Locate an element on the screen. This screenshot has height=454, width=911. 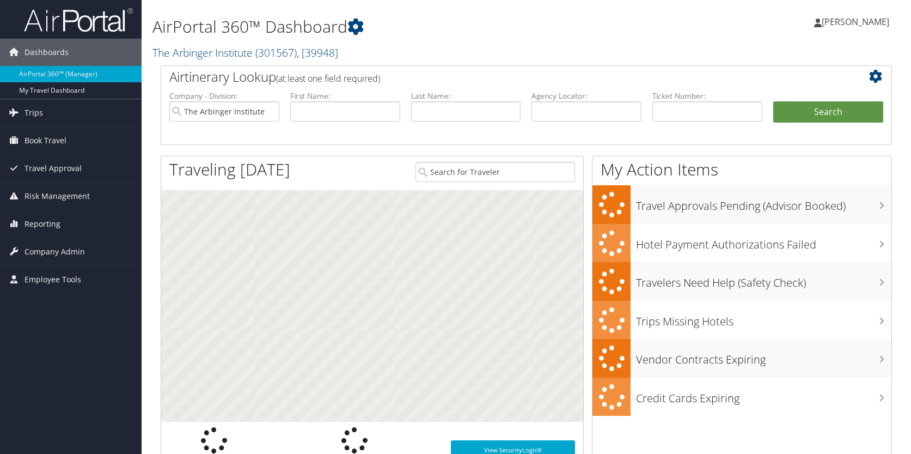
span: Dashboards is located at coordinates (46, 52).